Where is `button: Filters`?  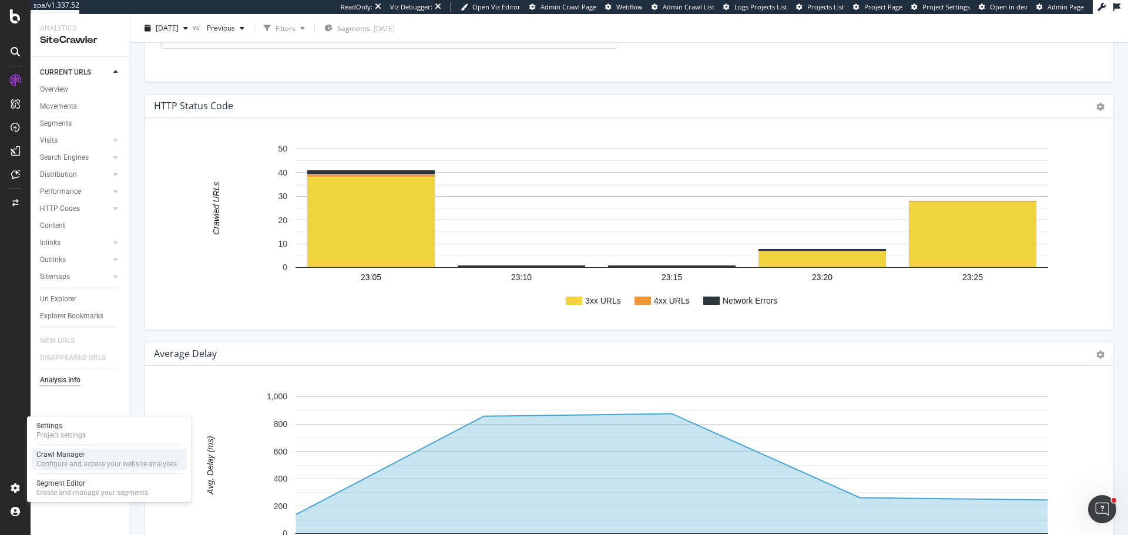
button: Filters is located at coordinates (284, 28).